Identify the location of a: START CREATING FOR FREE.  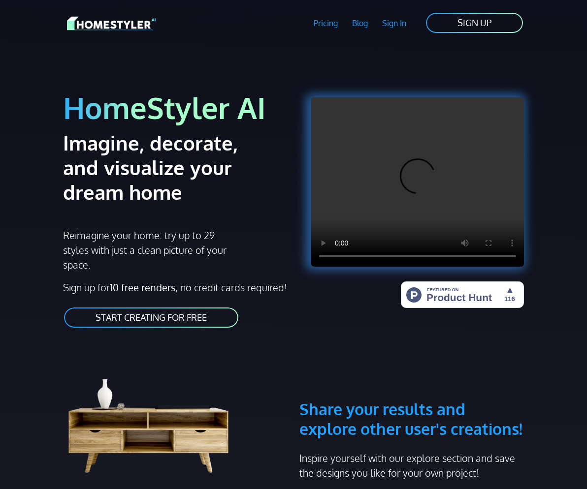
(151, 317).